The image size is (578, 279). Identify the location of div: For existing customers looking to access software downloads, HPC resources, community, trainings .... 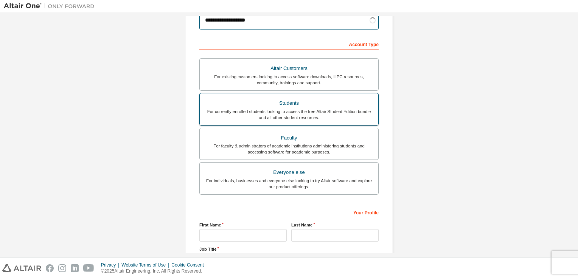
(289, 80).